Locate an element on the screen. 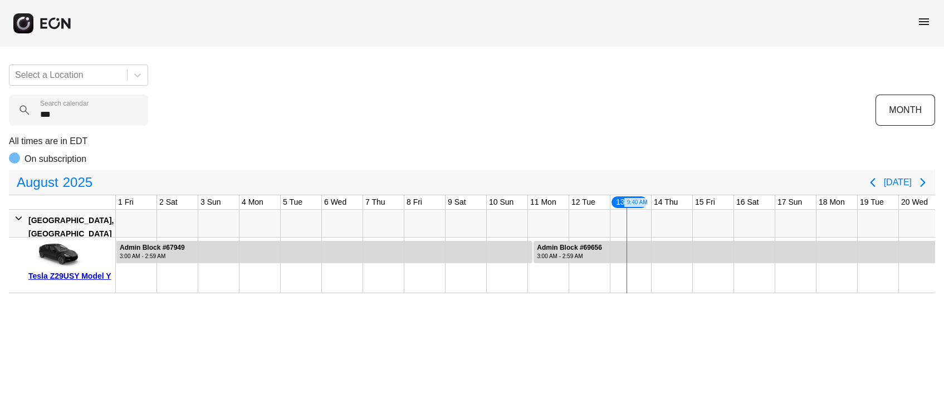  label: Search calendar is located at coordinates (64, 104).